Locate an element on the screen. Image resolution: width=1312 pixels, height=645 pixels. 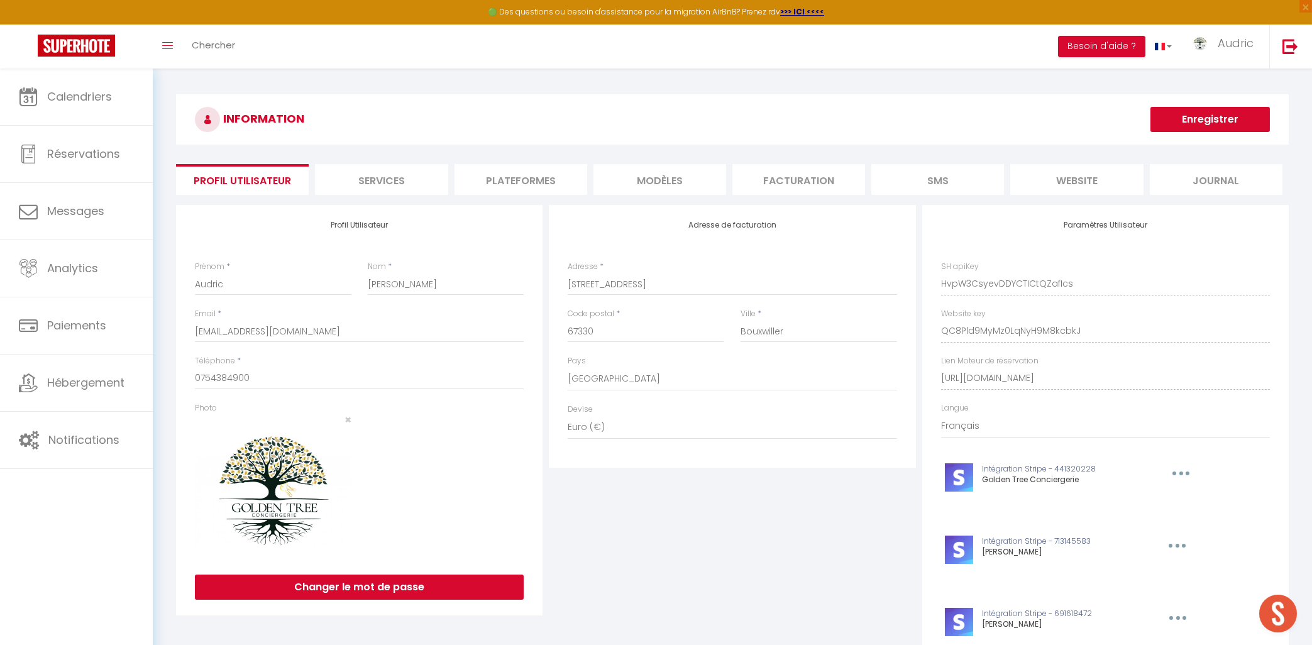
li: website is located at coordinates (1077, 179).